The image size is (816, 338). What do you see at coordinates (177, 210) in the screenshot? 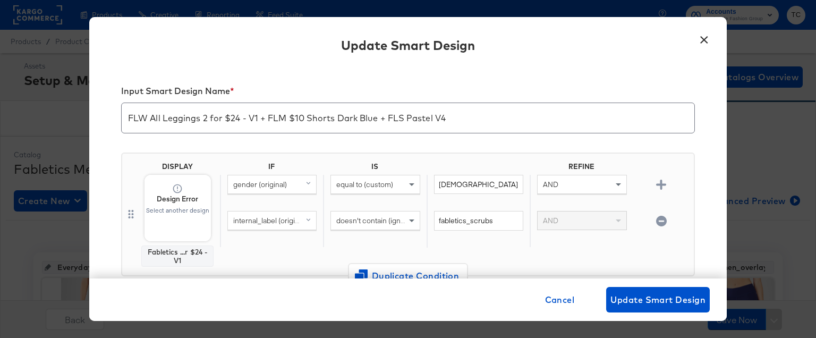
I see `div: Select another design` at bounding box center [177, 210].